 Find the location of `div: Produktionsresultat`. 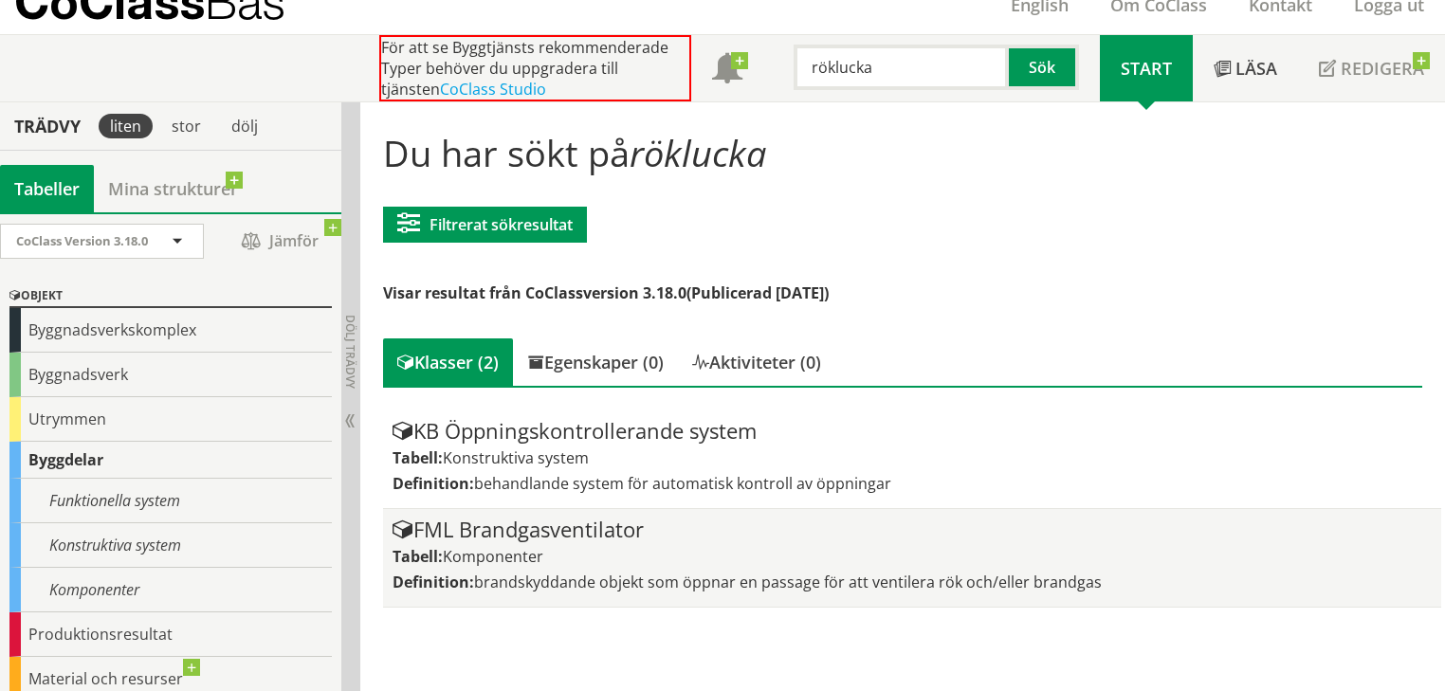

div: Produktionsresultat is located at coordinates (171, 634).